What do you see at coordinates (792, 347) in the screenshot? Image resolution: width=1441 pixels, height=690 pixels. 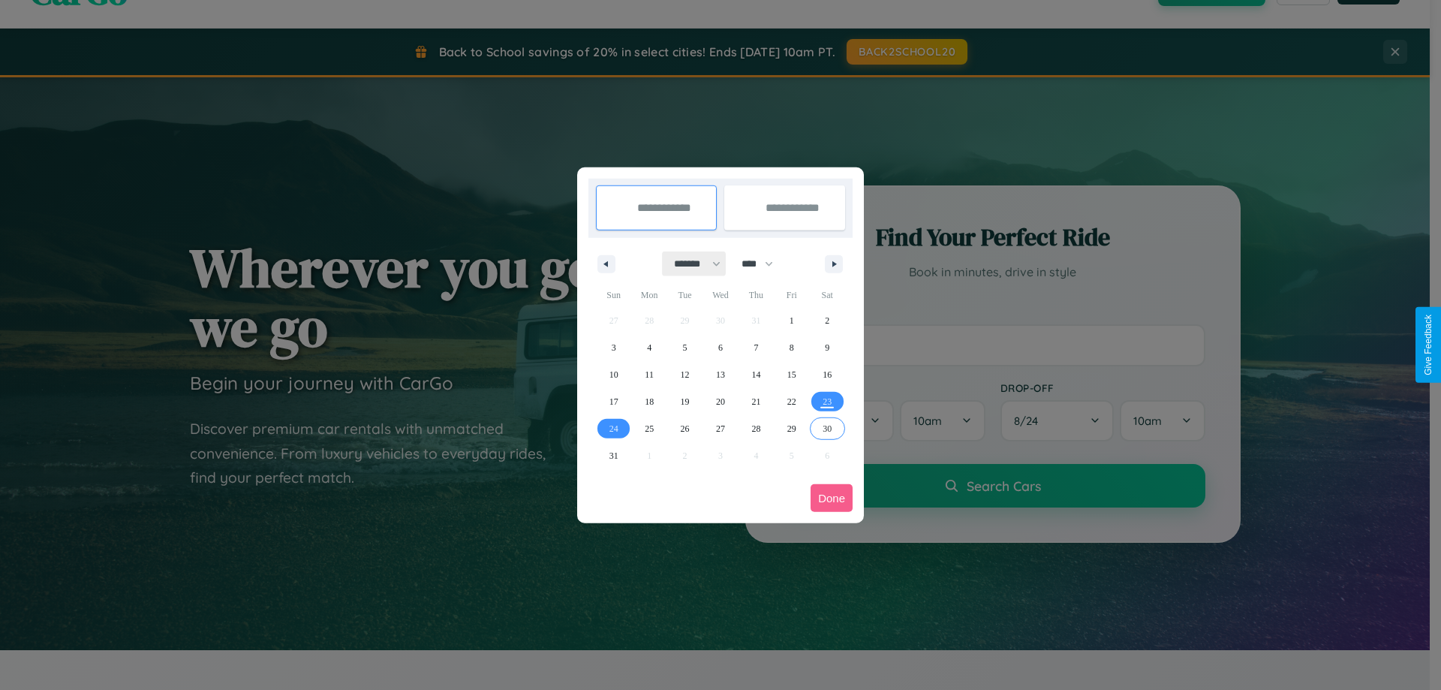 I see `span: 8` at bounding box center [792, 347].